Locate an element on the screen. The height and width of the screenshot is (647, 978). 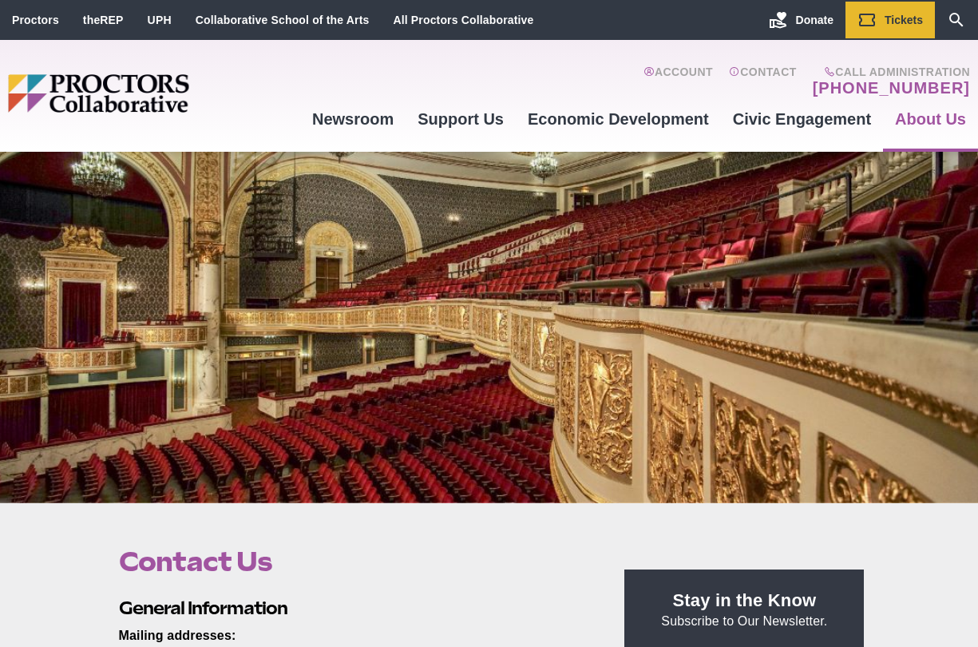
a: Contact is located at coordinates (762, 81).